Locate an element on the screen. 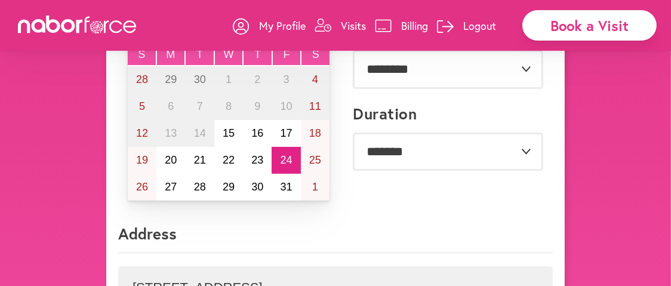 The image size is (671, 286). abbr: September 30, 2025 is located at coordinates (200, 79).